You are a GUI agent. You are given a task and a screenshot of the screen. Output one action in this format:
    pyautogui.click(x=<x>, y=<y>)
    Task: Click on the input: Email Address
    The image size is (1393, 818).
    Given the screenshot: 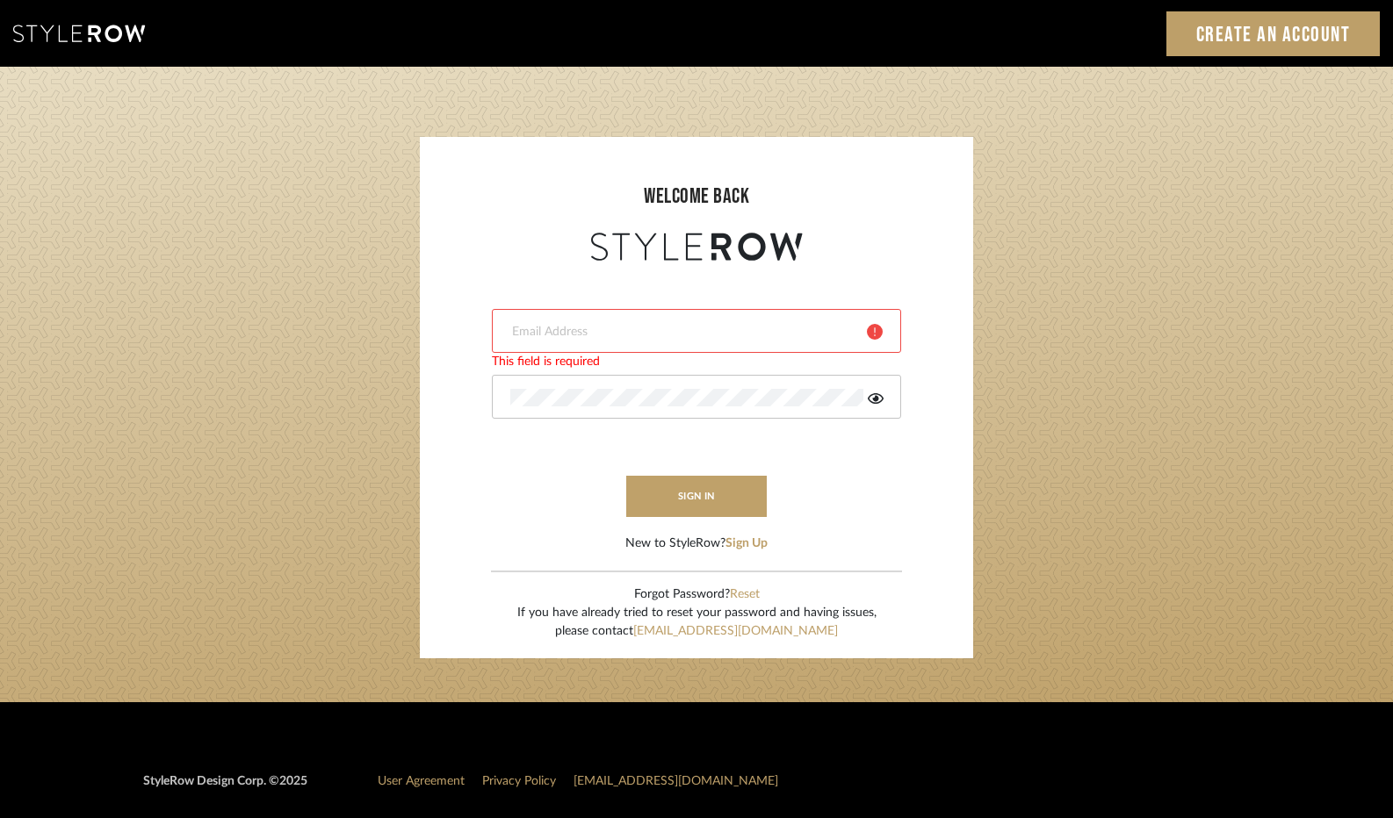 What is the action you would take?
    pyautogui.click(x=681, y=332)
    